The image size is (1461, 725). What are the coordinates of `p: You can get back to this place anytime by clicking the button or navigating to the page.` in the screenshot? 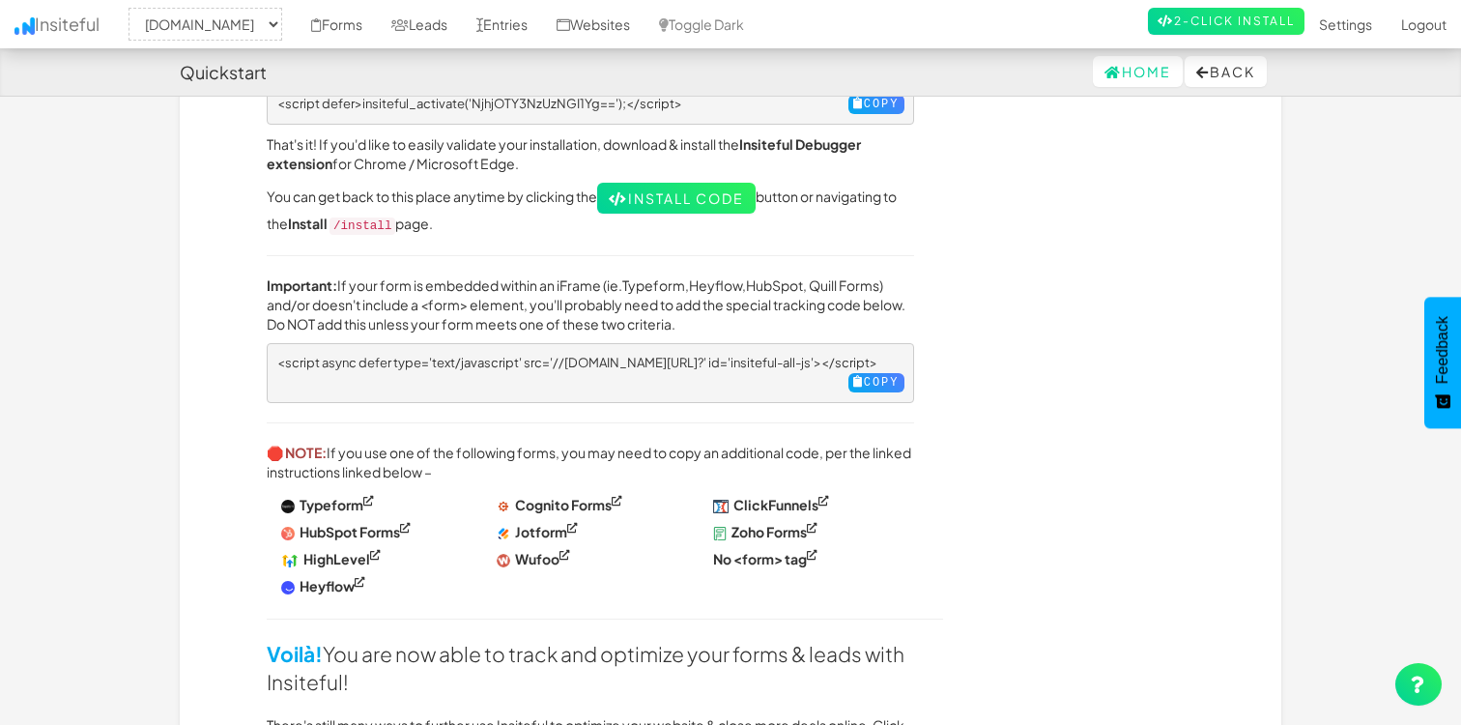 It's located at (590, 209).